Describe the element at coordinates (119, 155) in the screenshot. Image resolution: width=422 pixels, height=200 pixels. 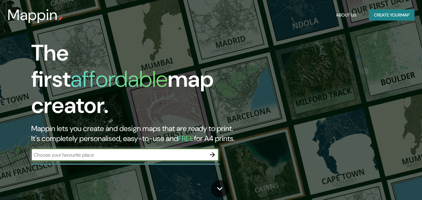
I see `input: Choose your favourite place` at that location.